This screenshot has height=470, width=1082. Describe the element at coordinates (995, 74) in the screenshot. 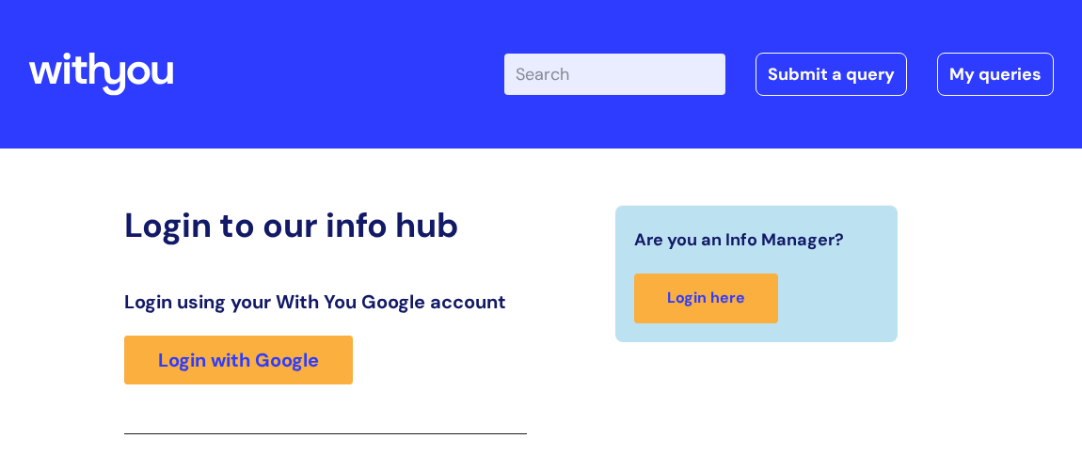

I see `a: My queries` at that location.